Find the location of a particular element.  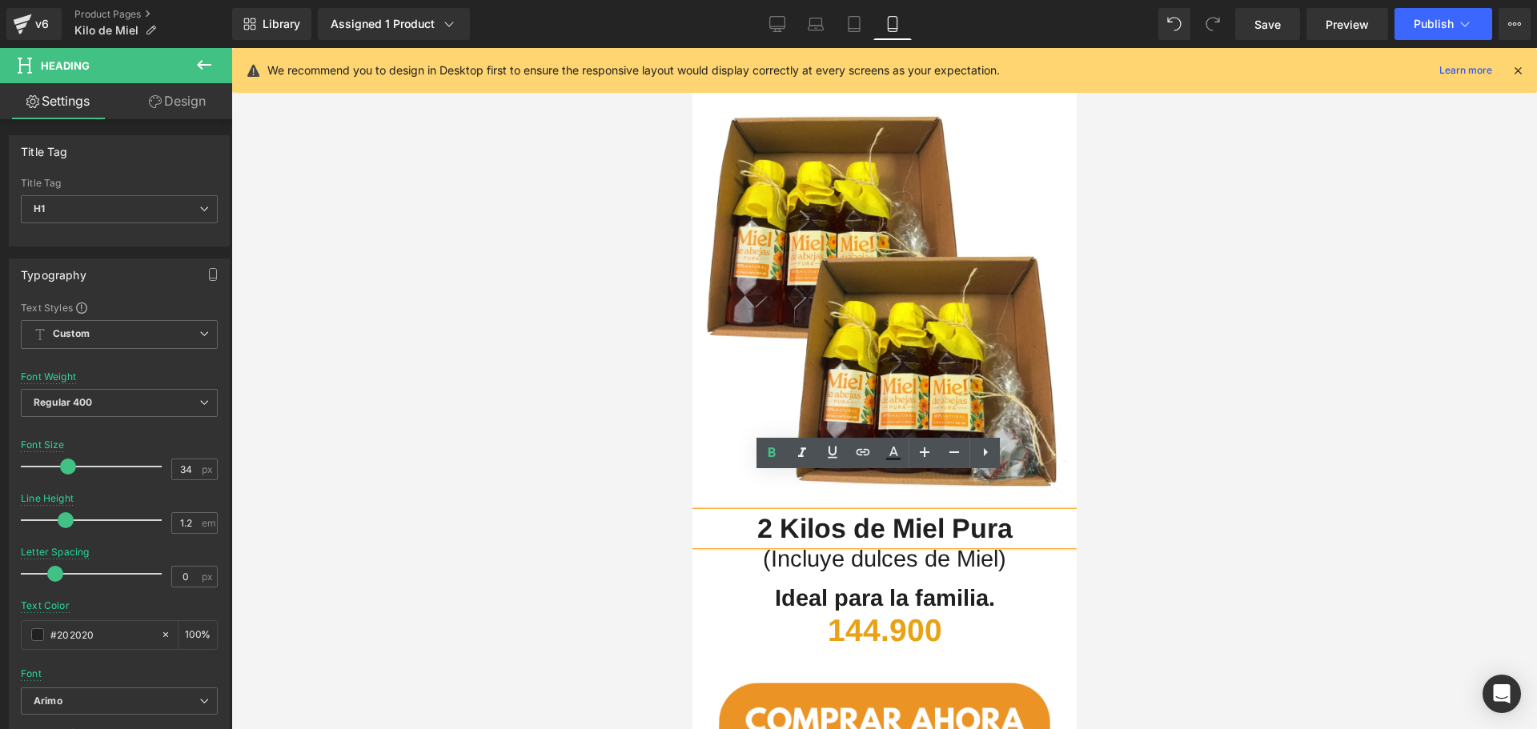

i: Arimo is located at coordinates (48, 701).